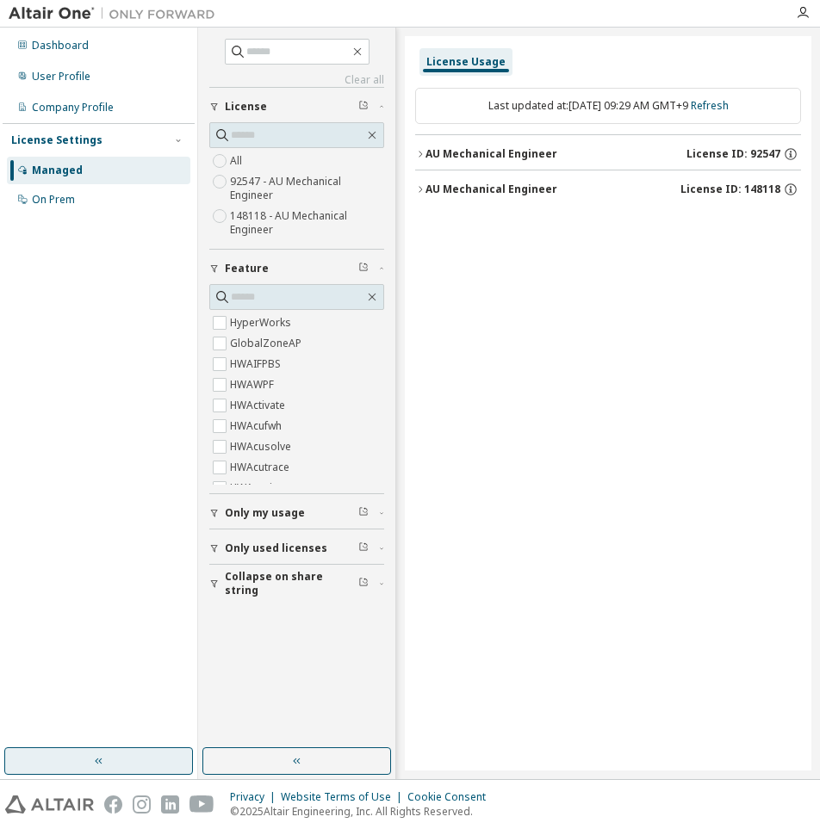 This screenshot has height=829, width=820. I want to click on div: Privacy, so click(255, 797).